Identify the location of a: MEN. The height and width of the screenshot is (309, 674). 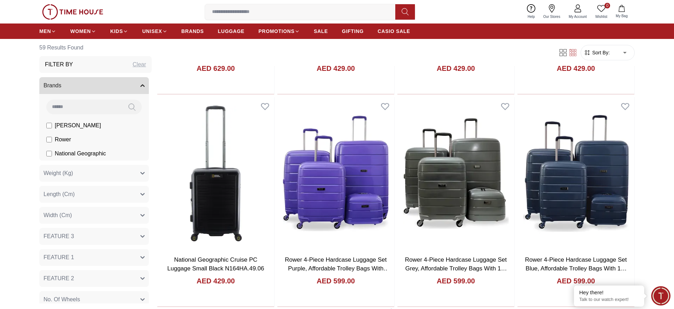
(48, 31).